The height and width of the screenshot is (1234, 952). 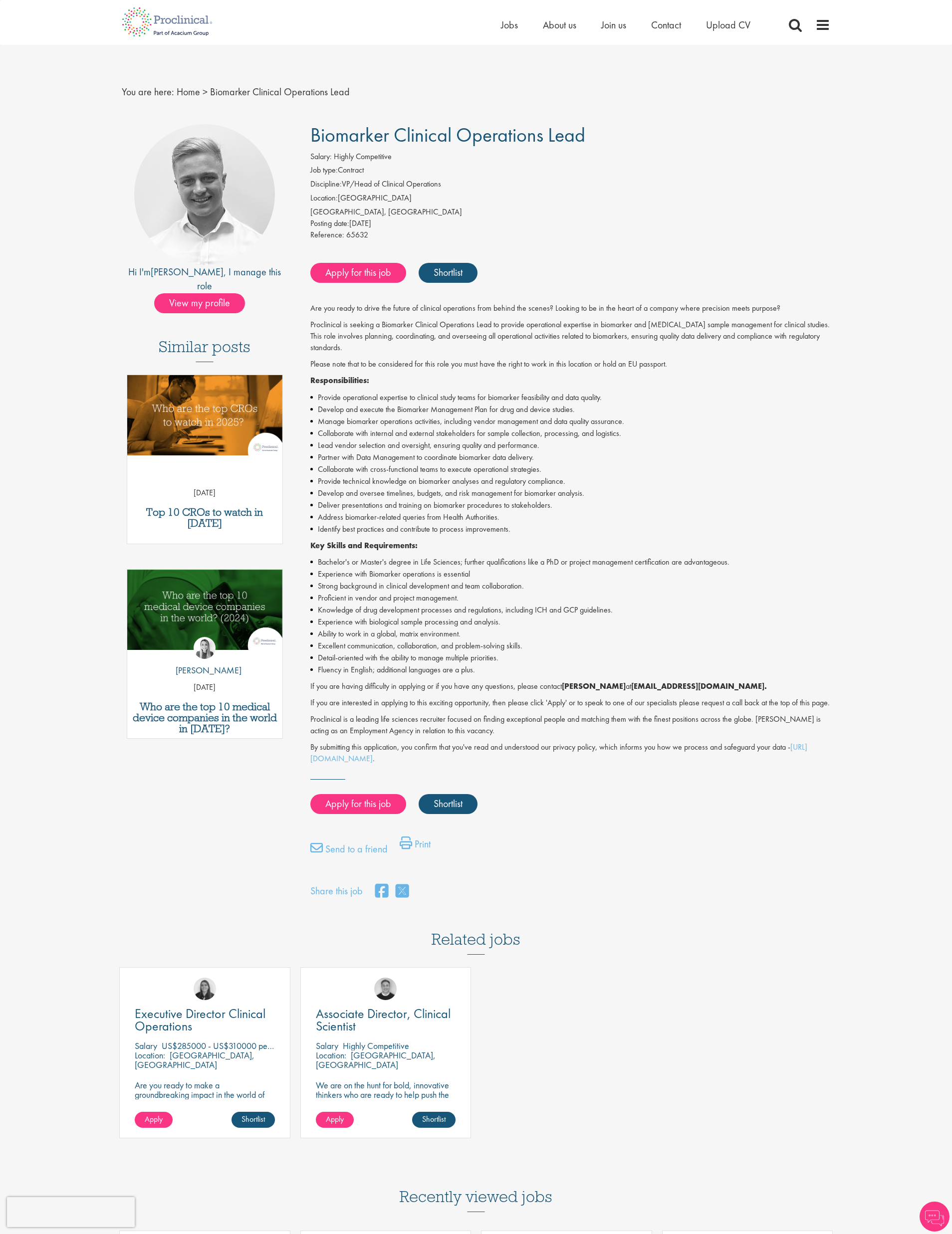 I want to click on li: Bachelor's or Master's degree in Life Sciences; further qualifications like a PhD or project mana..., so click(x=571, y=562).